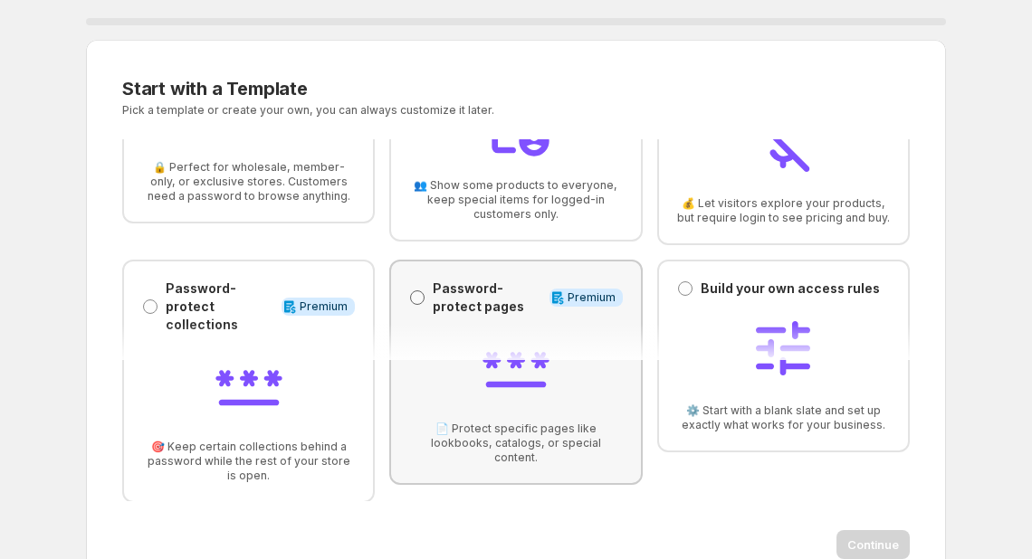 The height and width of the screenshot is (559, 1032). What do you see at coordinates (248, 462) in the screenshot?
I see `span: 🎯 Keep certain collections behind a password while the rest of your store is open.` at bounding box center [248, 462].